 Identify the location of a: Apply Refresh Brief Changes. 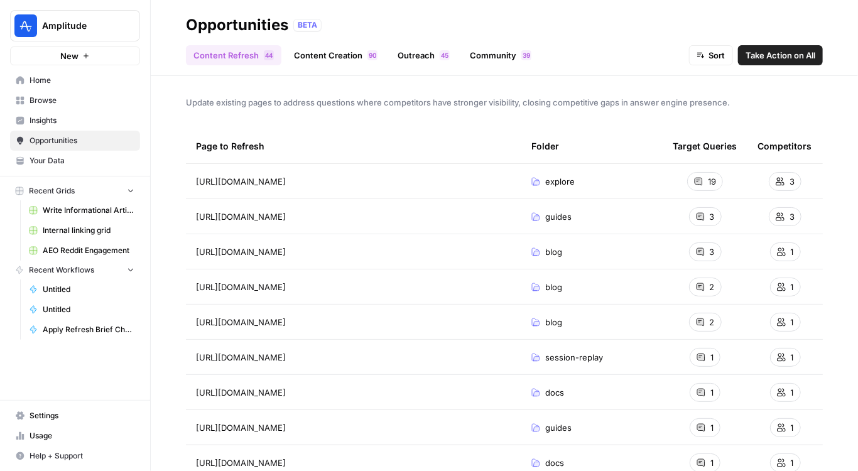
(82, 330).